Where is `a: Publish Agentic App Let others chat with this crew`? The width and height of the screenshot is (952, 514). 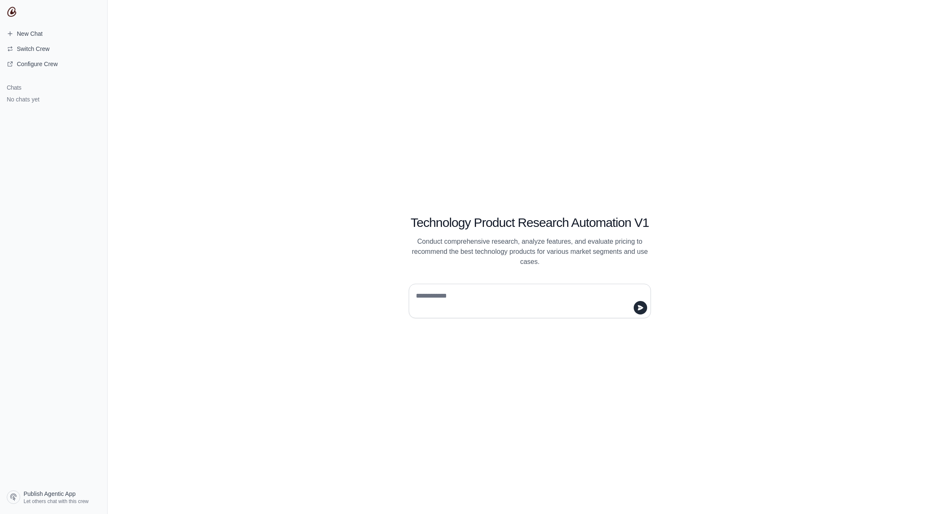 a: Publish Agentic App Let others chat with this crew is located at coordinates (53, 497).